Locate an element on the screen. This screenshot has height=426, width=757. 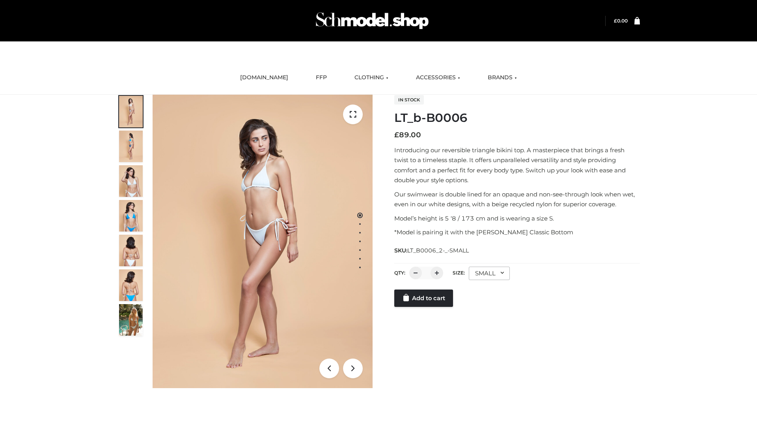
div: SMALL is located at coordinates (489, 273).